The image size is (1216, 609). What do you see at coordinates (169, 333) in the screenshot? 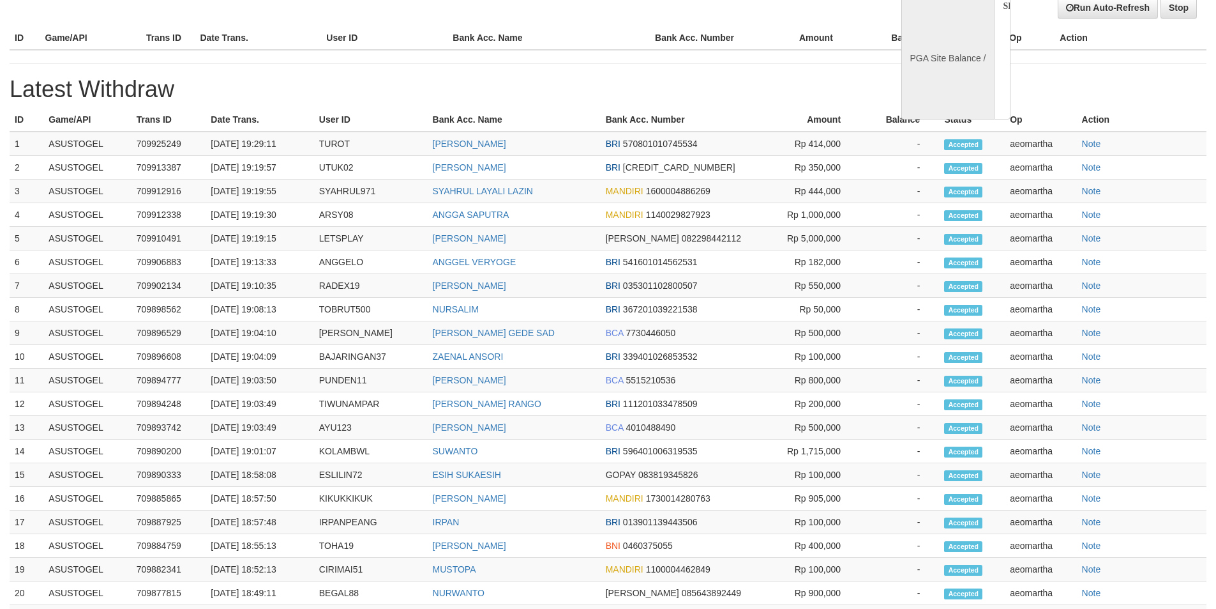
I see `td: 709896529` at bounding box center [169, 333].